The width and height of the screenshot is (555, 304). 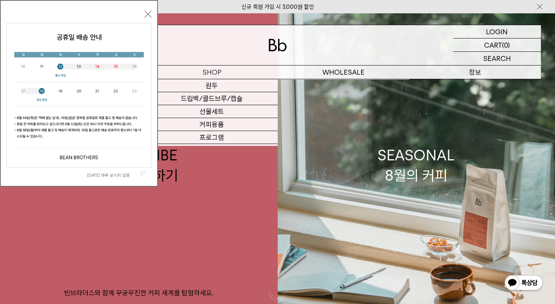 I want to click on img: 카카오톡 채널 1:1 채팅 버튼, so click(x=523, y=284).